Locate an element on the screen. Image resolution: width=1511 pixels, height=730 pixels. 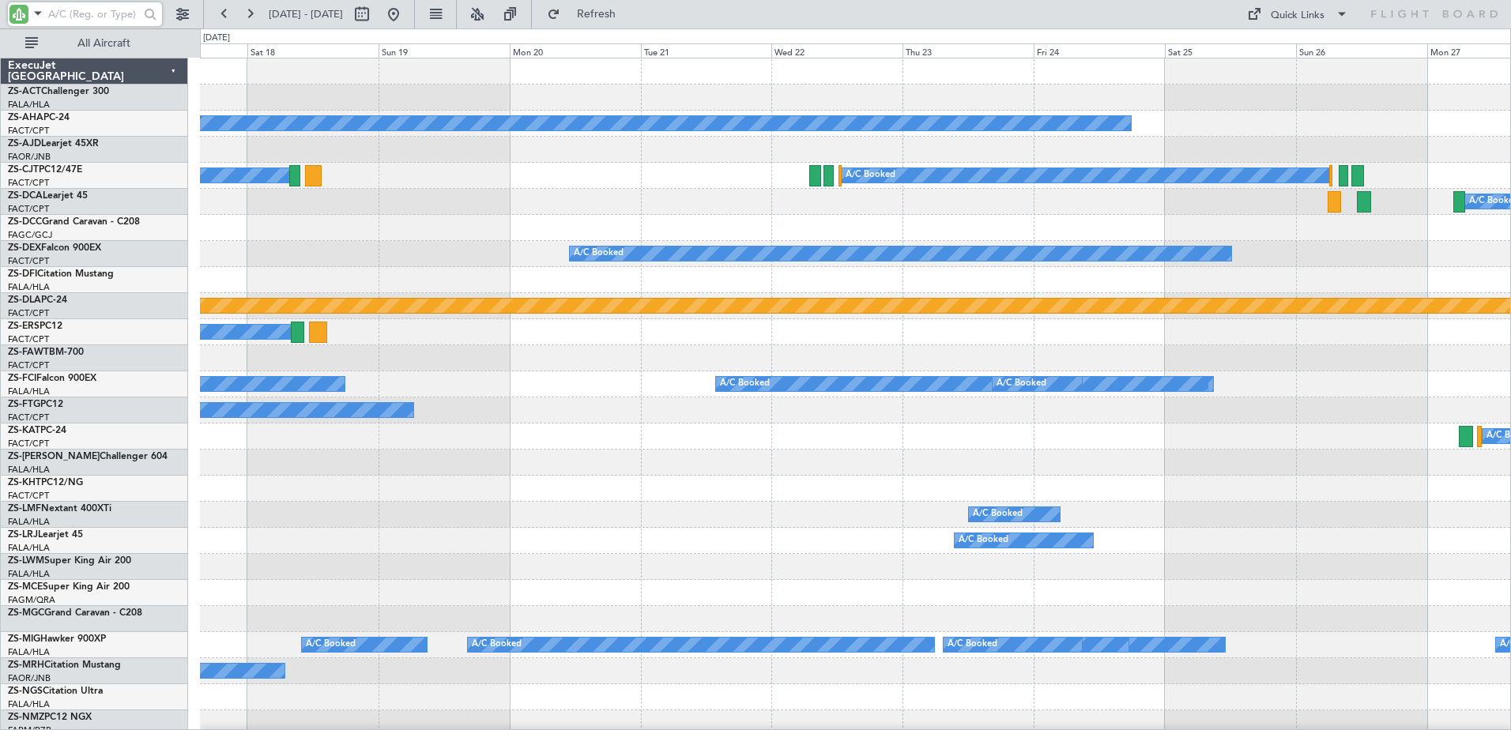
span: ZS-ERS is located at coordinates (24, 326).